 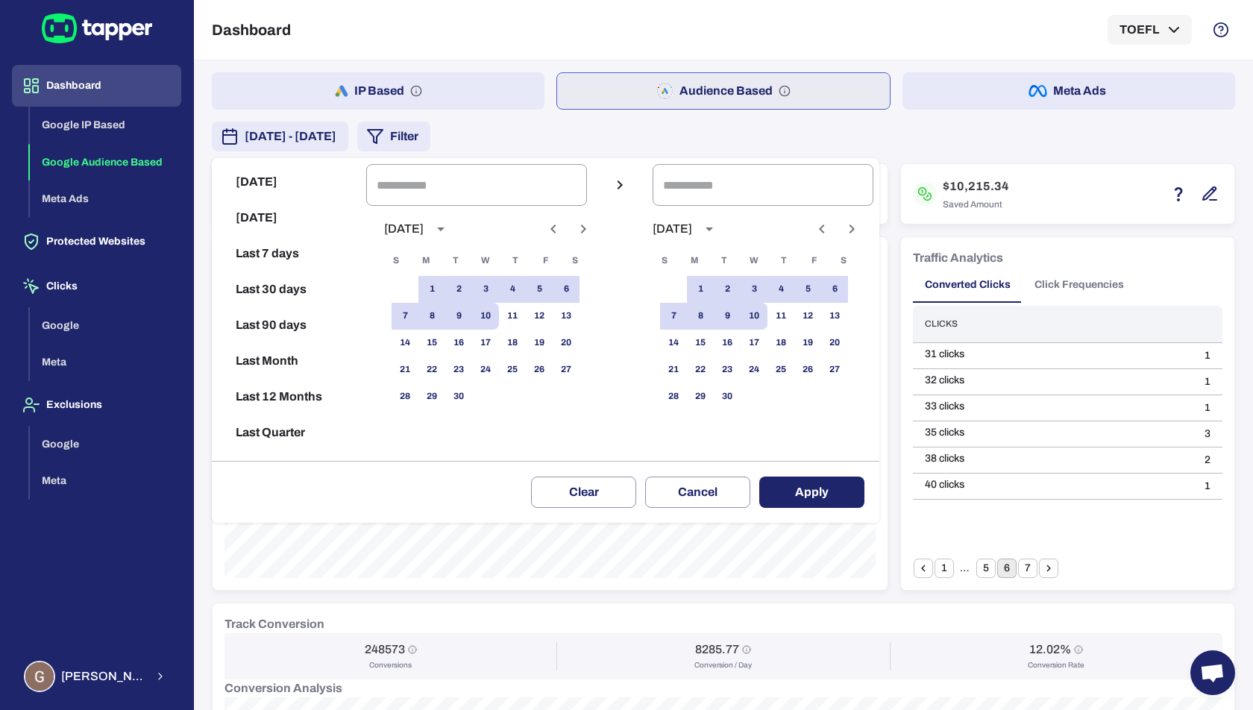 What do you see at coordinates (289, 254) in the screenshot?
I see `button: Last 7 days` at bounding box center [289, 254].